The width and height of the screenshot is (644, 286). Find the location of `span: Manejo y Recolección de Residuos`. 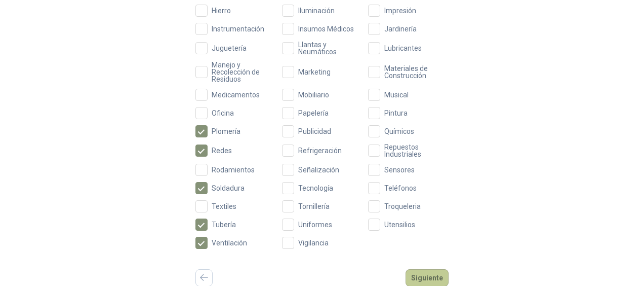

span: Manejo y Recolección de Residuos is located at coordinates (242, 72).